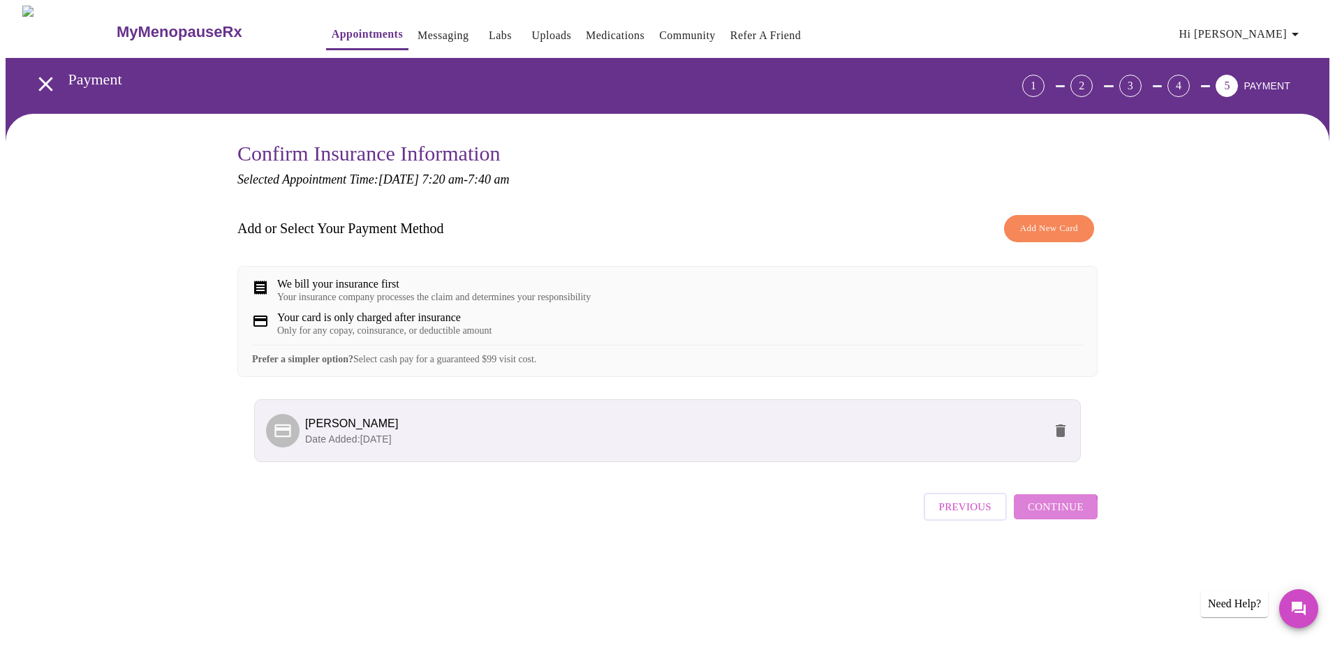  I want to click on button: Community, so click(687, 36).